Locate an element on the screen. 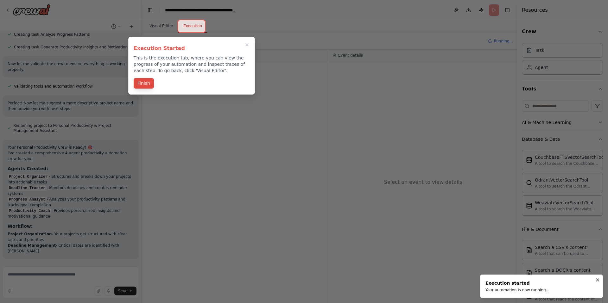 Image resolution: width=608 pixels, height=303 pixels. p: This is the execution tab, where you can view the progress of your automation and inspect traces ... is located at coordinates (192, 64).